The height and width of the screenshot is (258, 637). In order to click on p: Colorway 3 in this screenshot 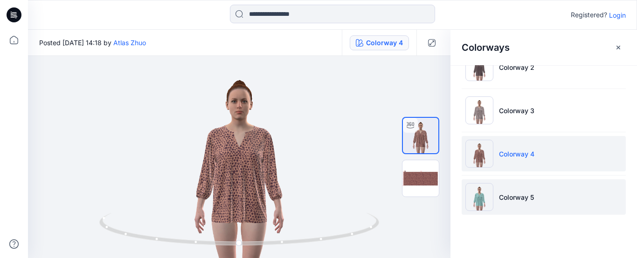, I will do `click(517, 111)`.